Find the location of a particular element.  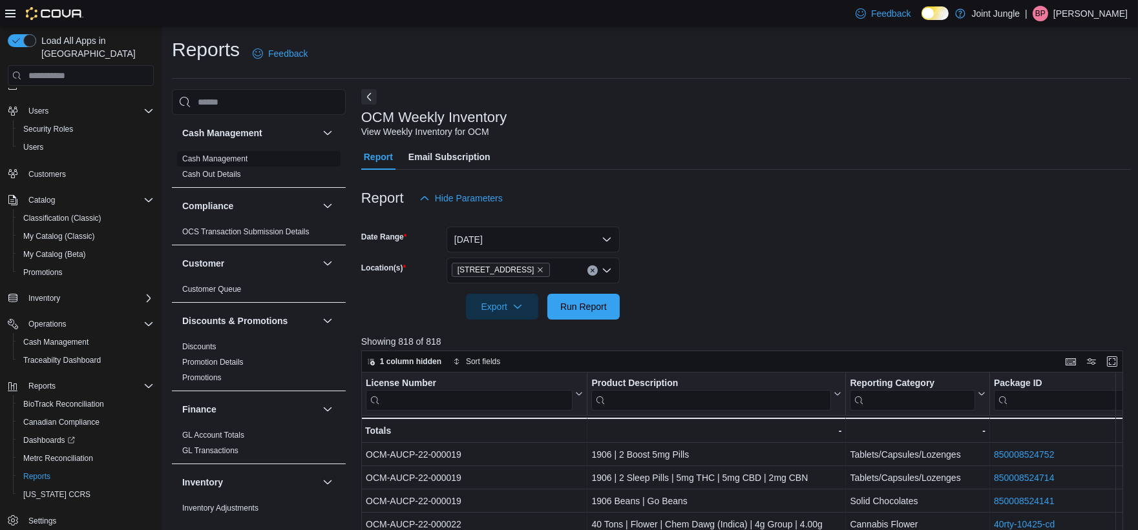

a: Canadian Compliance is located at coordinates (61, 423).